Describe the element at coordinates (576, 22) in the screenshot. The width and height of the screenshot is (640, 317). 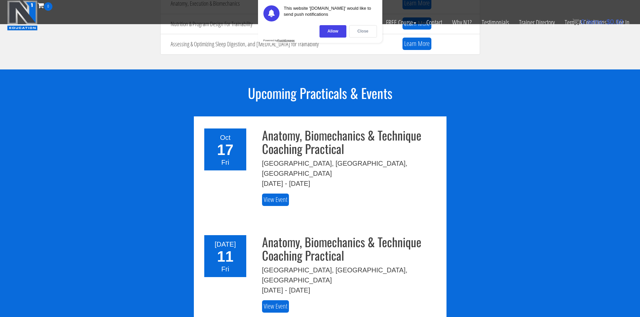
I see `img: icon11.png` at that location.